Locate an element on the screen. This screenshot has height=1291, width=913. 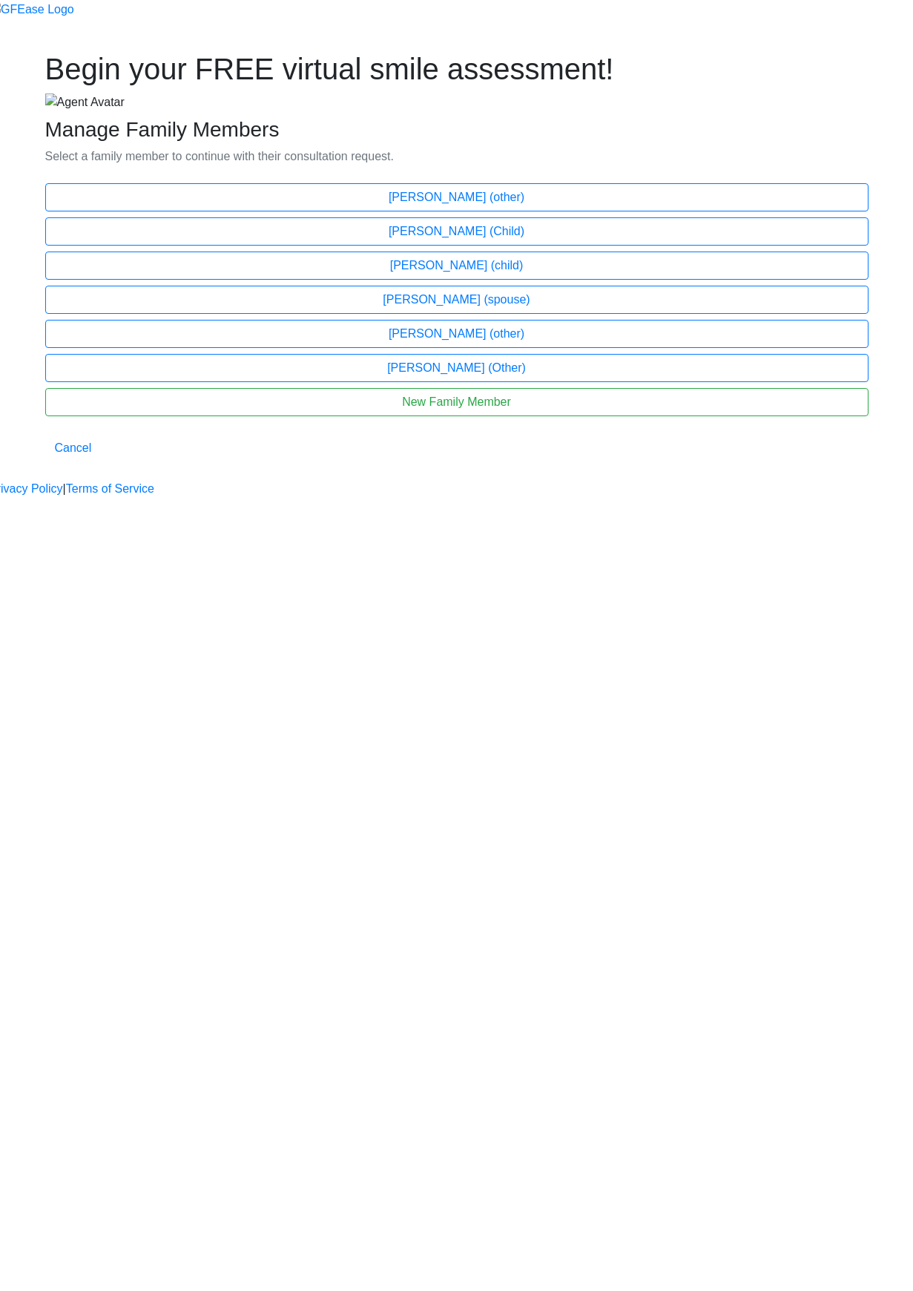
a: Cancel is located at coordinates (73, 448).